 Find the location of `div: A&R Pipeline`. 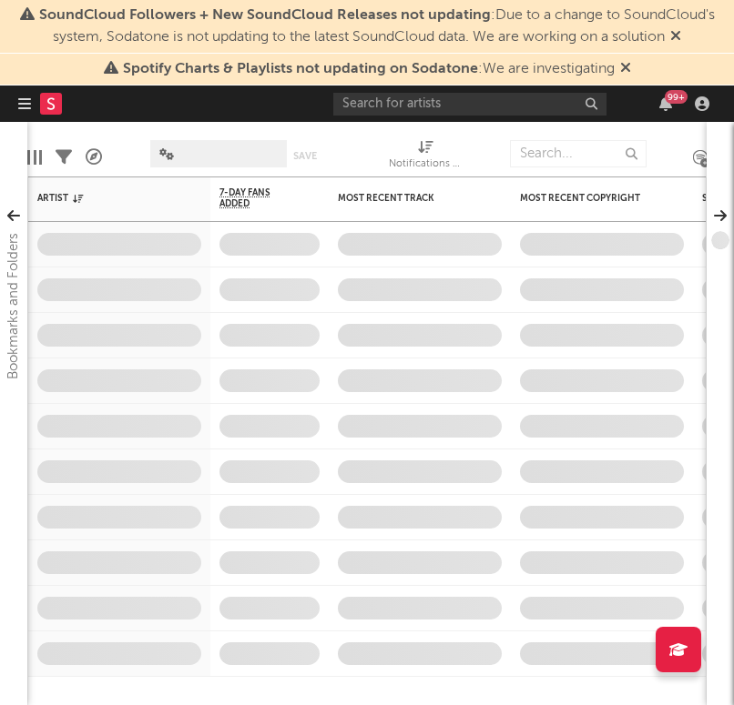

div: A&R Pipeline is located at coordinates (94, 157).